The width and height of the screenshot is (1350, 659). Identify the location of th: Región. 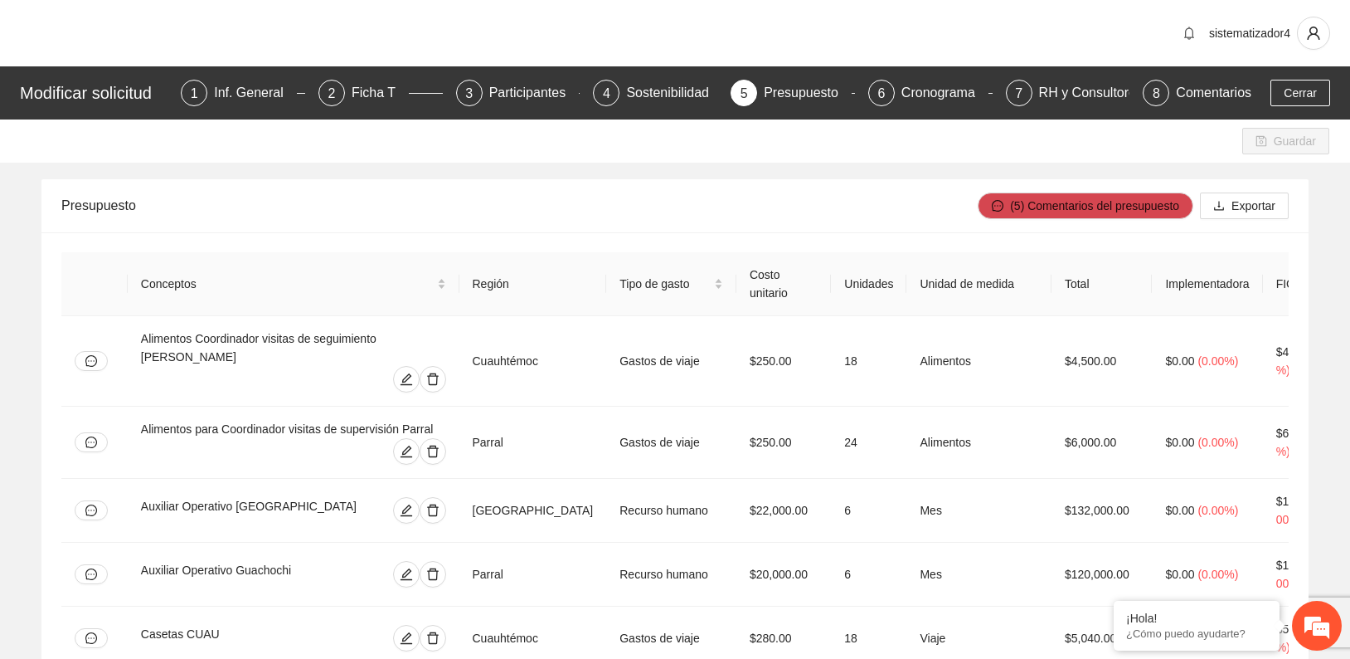
(533, 284).